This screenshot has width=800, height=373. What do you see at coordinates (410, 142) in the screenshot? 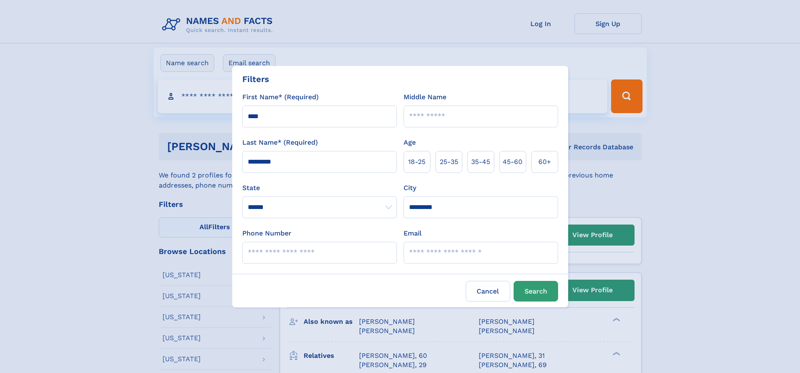
I see `label: Age` at bounding box center [410, 142].